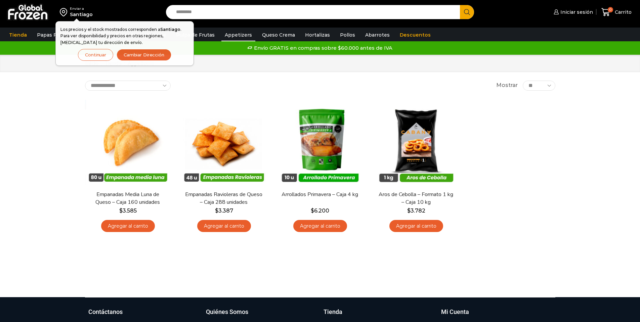 The height and width of the screenshot is (322, 640). What do you see at coordinates (128, 86) in the screenshot?
I see `select: Pedido de la tienda` at bounding box center [128, 86].